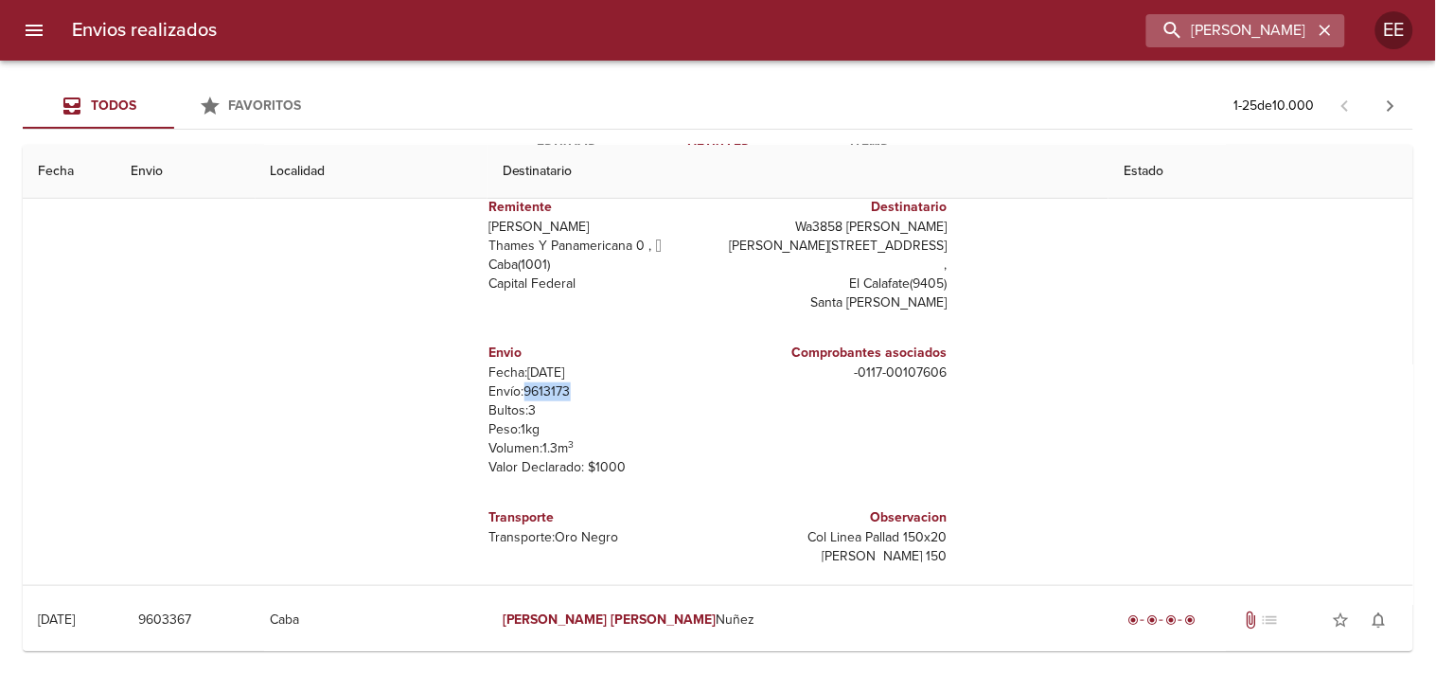  I want to click on th: Envio, so click(185, 171).